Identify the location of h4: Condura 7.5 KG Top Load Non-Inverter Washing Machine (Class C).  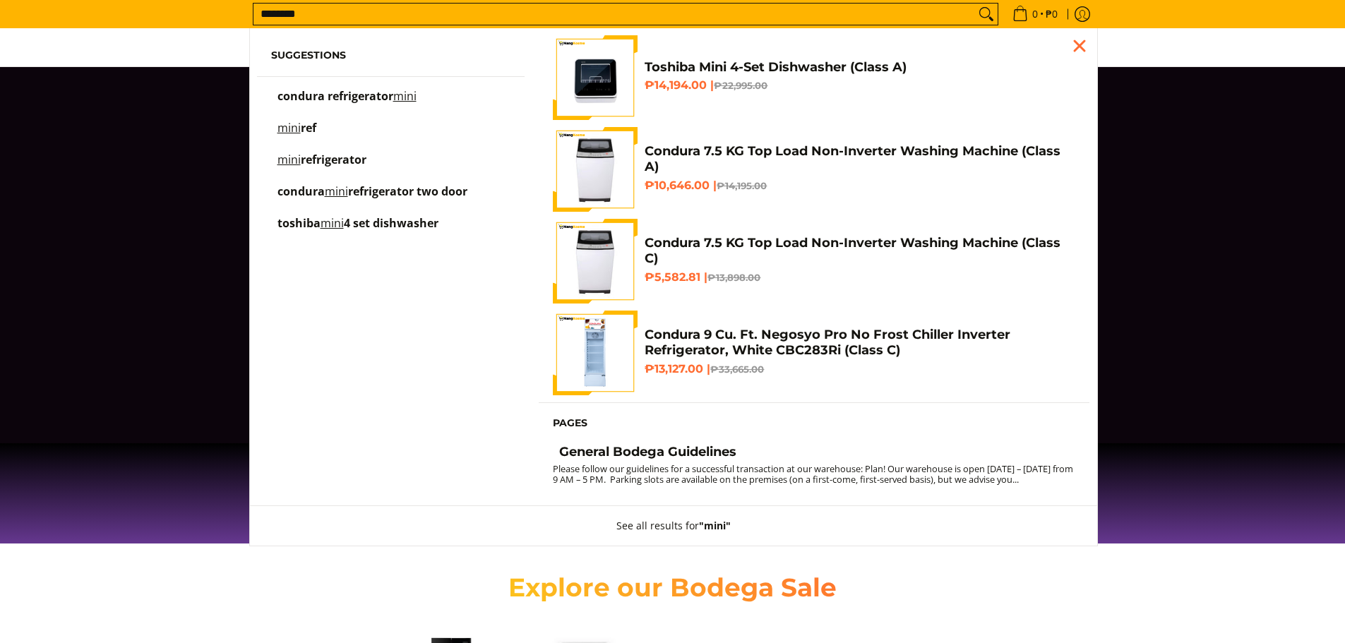
(860, 251).